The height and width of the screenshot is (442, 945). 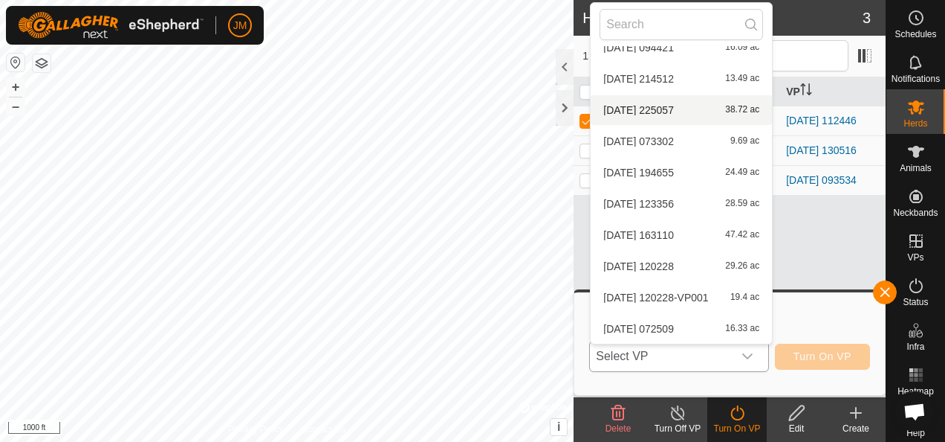 What do you see at coordinates (823, 356) in the screenshot?
I see `button: Turn On VP` at bounding box center [823, 356].